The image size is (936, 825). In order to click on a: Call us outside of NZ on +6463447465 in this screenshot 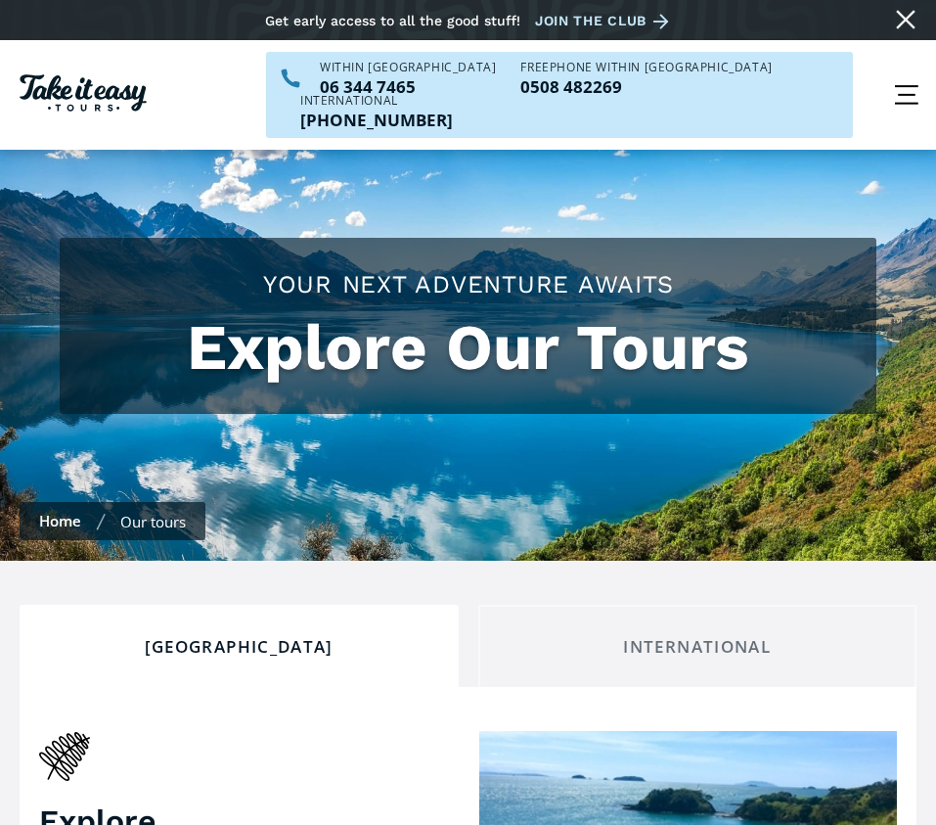, I will do `click(377, 119)`.